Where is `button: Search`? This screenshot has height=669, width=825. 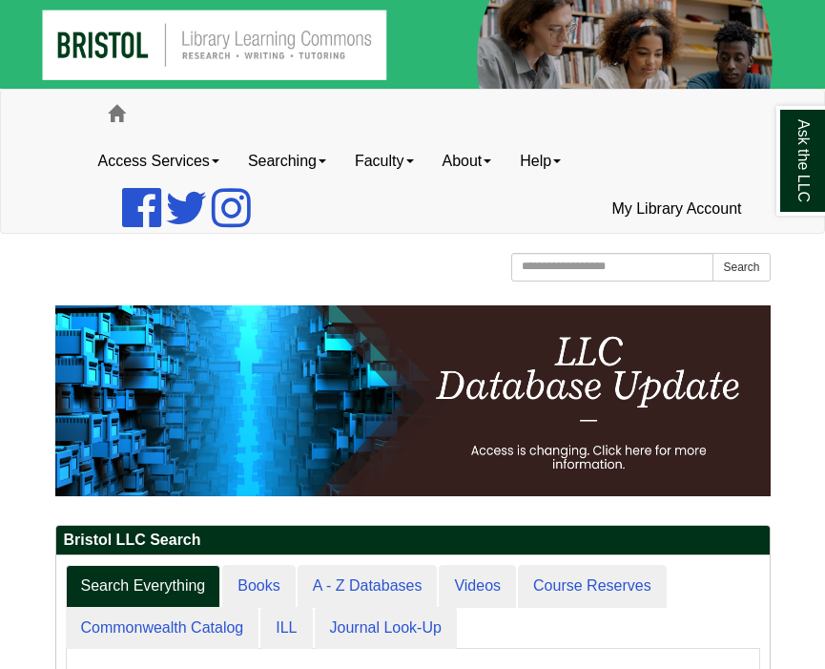 button: Search is located at coordinates (741, 267).